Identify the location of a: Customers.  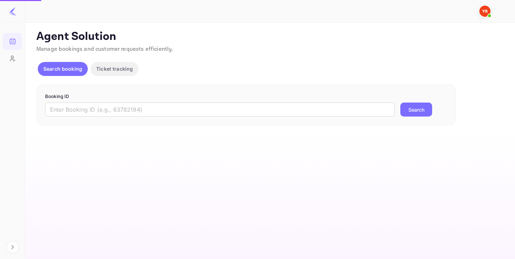
(12, 58).